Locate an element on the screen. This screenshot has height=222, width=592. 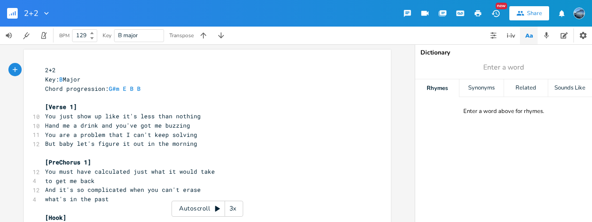
div: Key is located at coordinates (107, 35).